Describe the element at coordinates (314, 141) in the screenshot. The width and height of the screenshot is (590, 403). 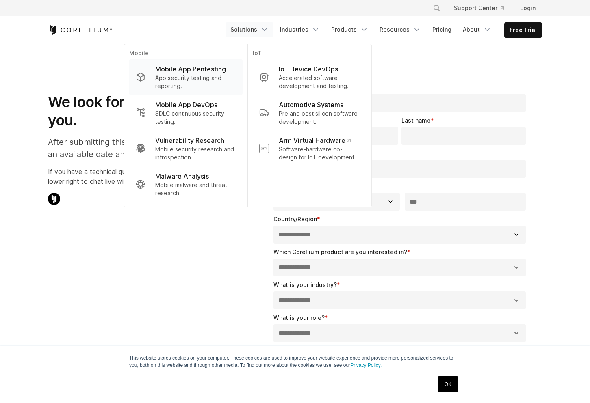
I see `p: Arm Virtual Hardware` at that location.